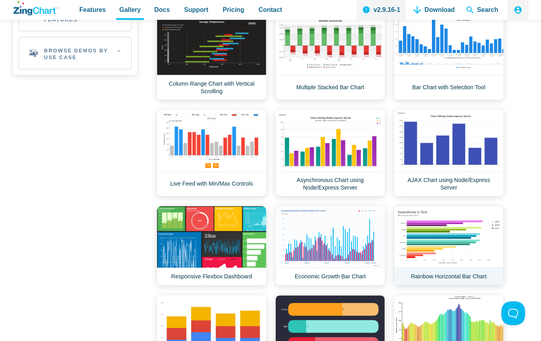  What do you see at coordinates (36, 8) in the screenshot?
I see `a: ZingChart Logo. Click to return to the homepage` at bounding box center [36, 8].